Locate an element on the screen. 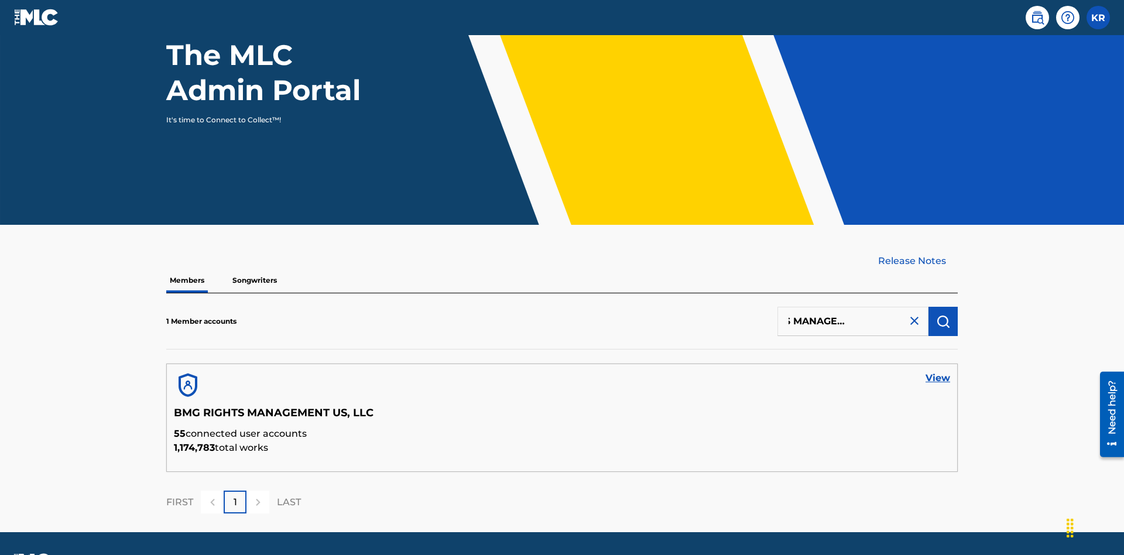 The height and width of the screenshot is (555, 1124). a: Public Search is located at coordinates (1038, 18).